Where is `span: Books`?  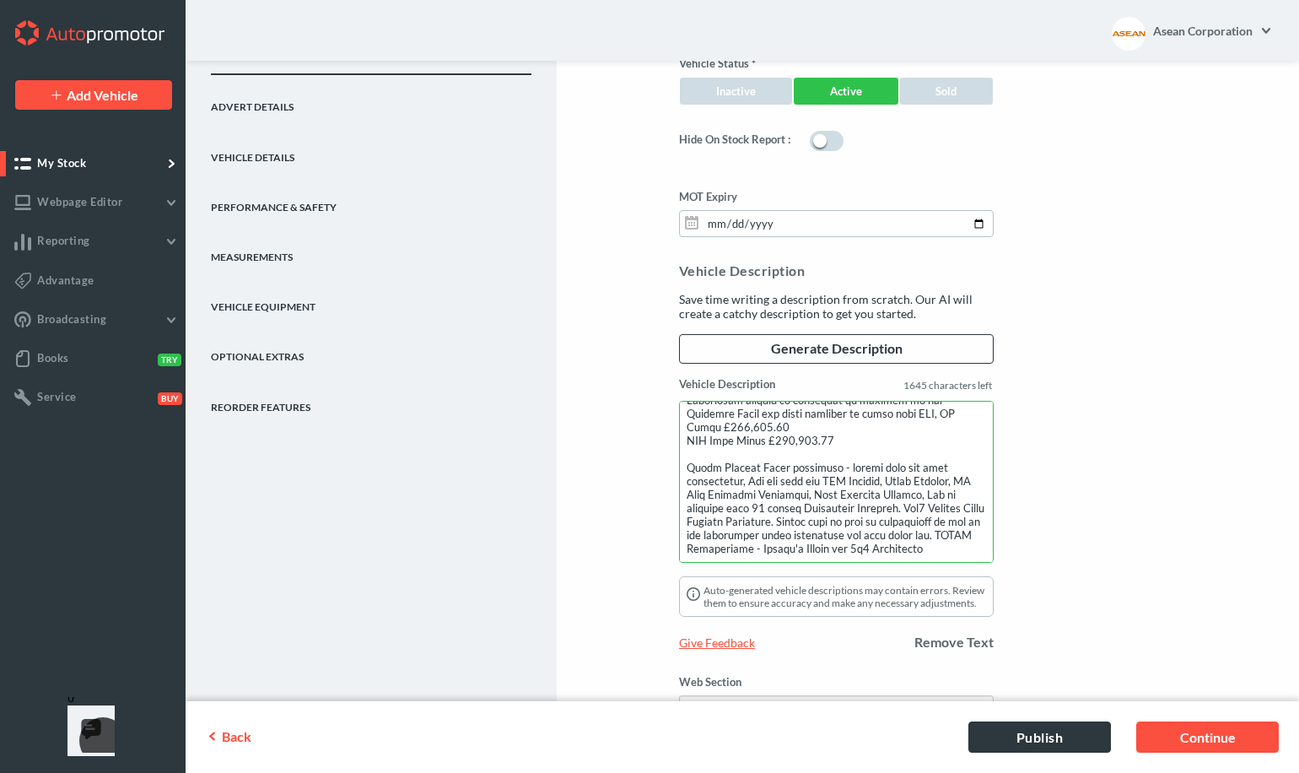 span: Books is located at coordinates (53, 358).